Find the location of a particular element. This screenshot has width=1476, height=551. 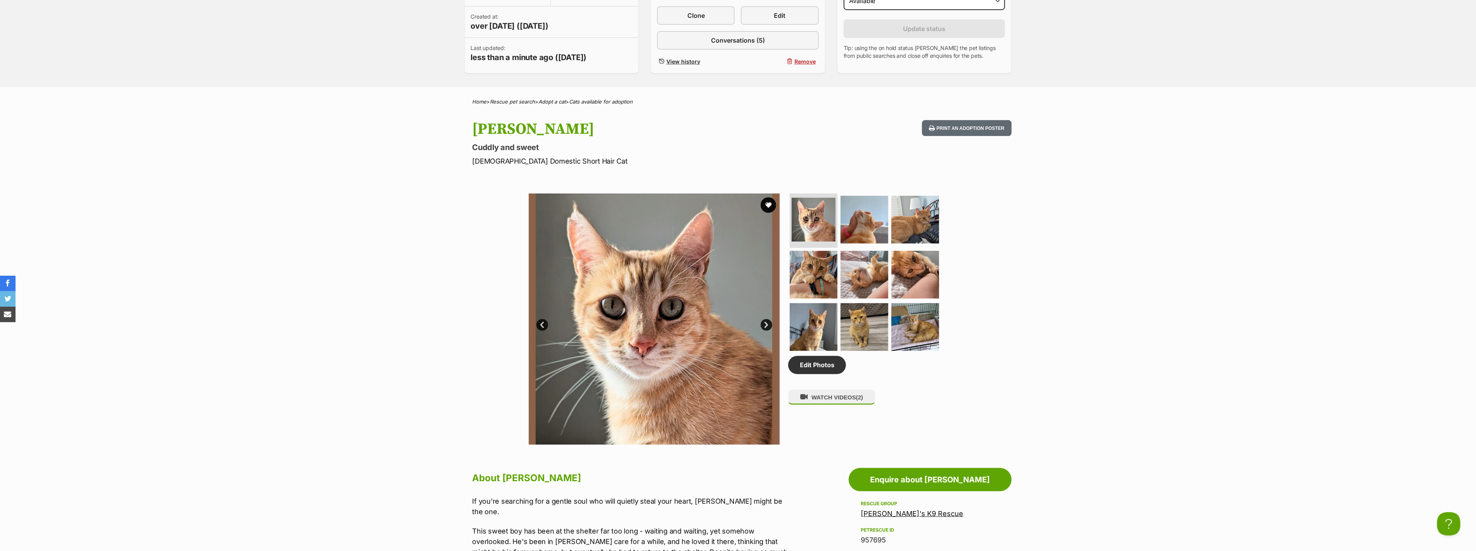

span: View history is located at coordinates (683, 61).